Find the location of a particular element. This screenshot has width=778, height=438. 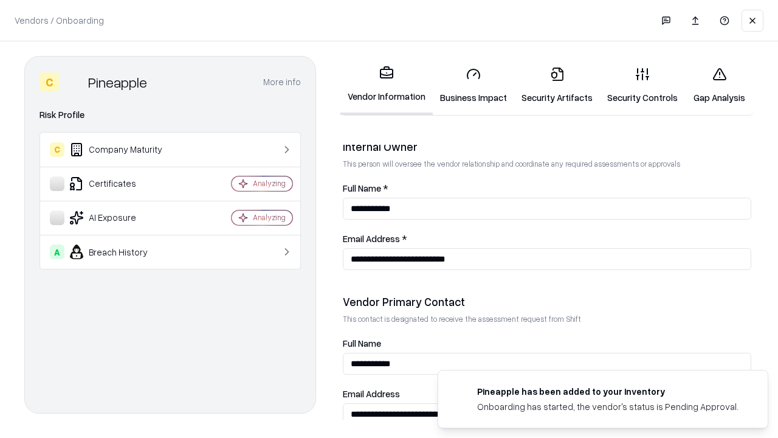

img: Pineapple is located at coordinates (74, 82).